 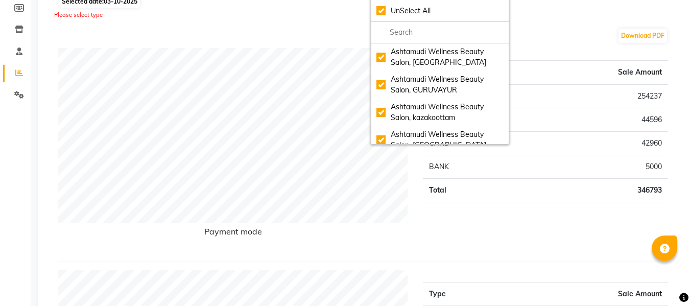 I want to click on div: UnSelect All, so click(x=440, y=11).